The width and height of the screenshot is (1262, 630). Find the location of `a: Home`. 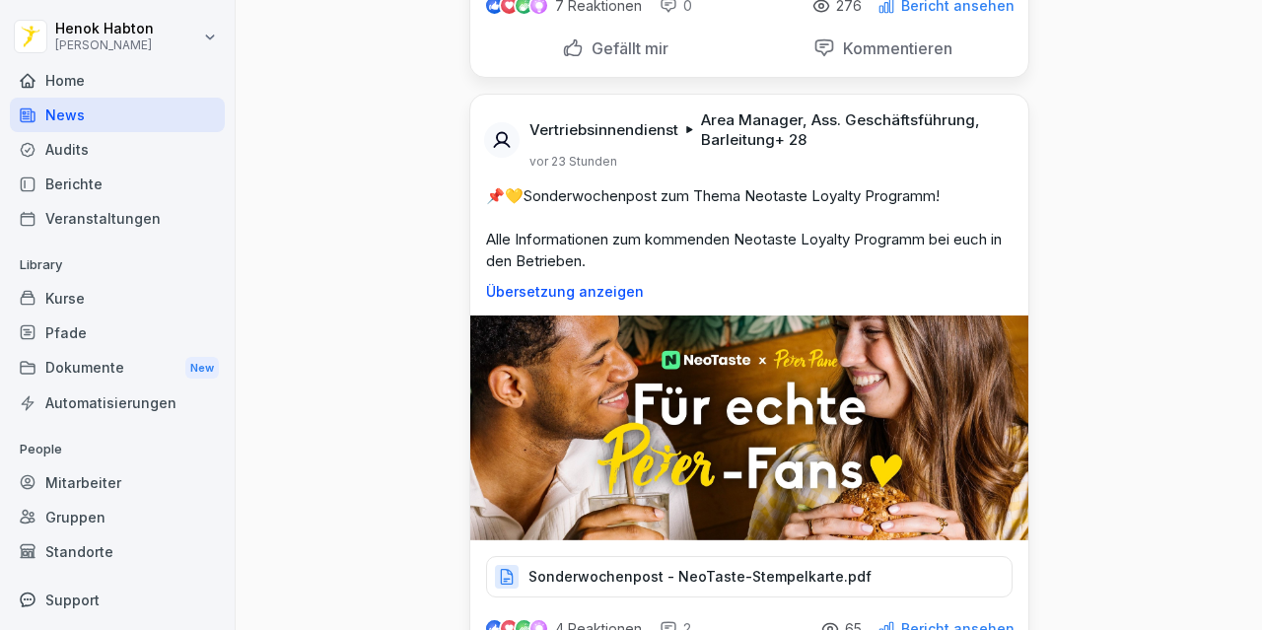

a: Home is located at coordinates (117, 80).